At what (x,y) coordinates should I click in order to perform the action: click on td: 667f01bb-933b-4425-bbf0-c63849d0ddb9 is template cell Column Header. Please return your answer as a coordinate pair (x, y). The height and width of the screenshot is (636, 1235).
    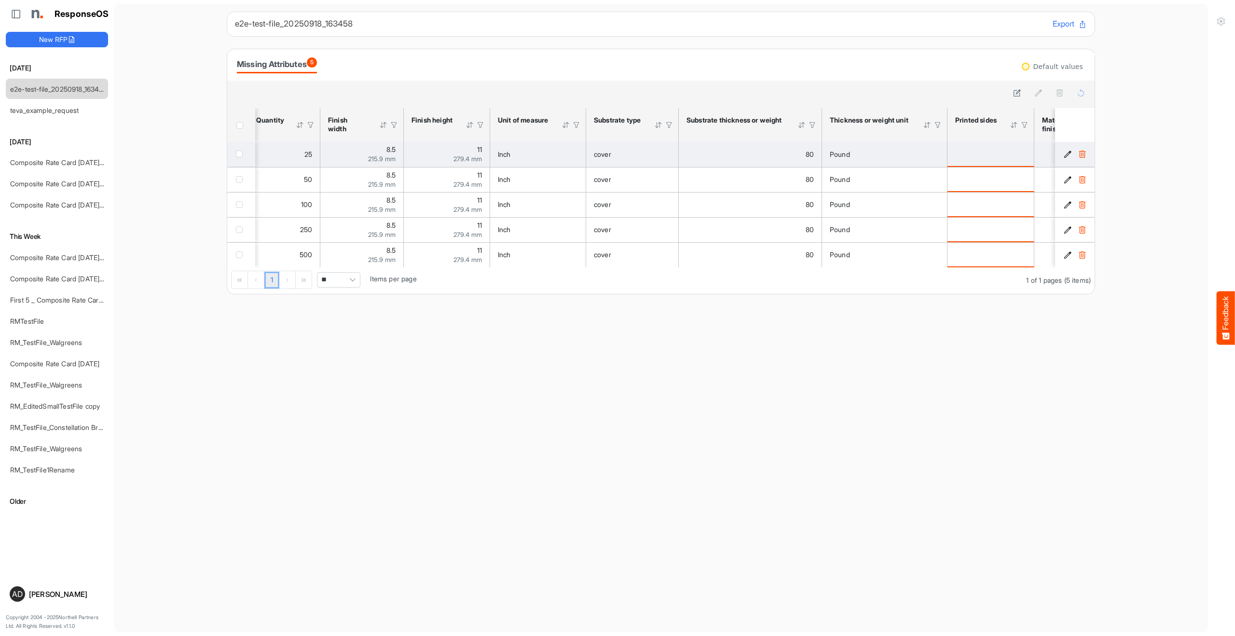
    Looking at the image, I should click on (1076, 255).